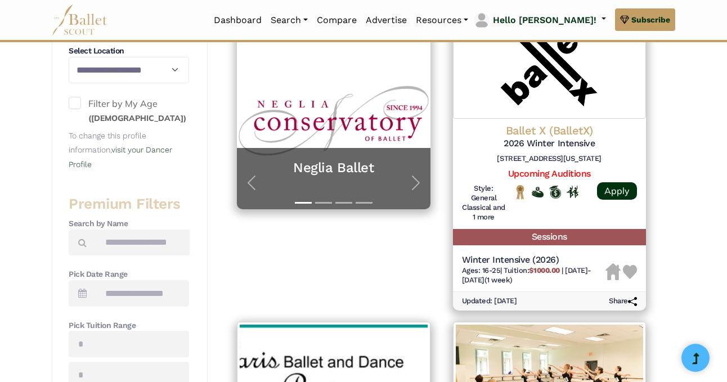 Image resolution: width=727 pixels, height=382 pixels. What do you see at coordinates (364, 203) in the screenshot?
I see `button: Slide 4` at bounding box center [364, 203].